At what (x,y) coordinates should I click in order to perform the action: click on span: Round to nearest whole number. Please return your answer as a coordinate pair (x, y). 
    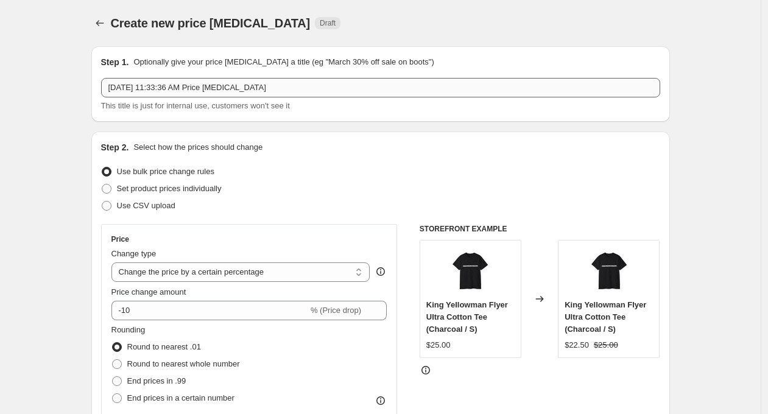
    Looking at the image, I should click on (183, 364).